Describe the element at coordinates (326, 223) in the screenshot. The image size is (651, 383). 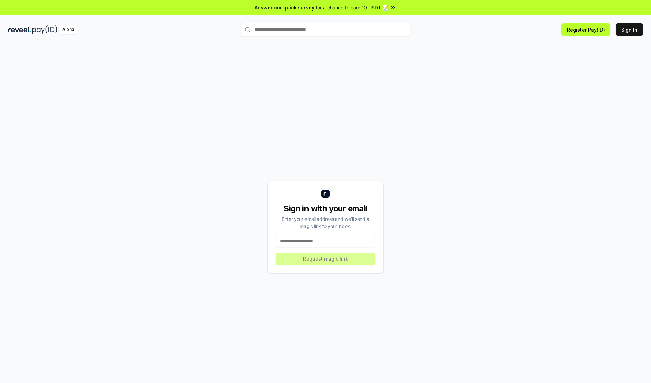
I see `div: Enter your email address and we’ll send a magic link to your inbox.` at that location.